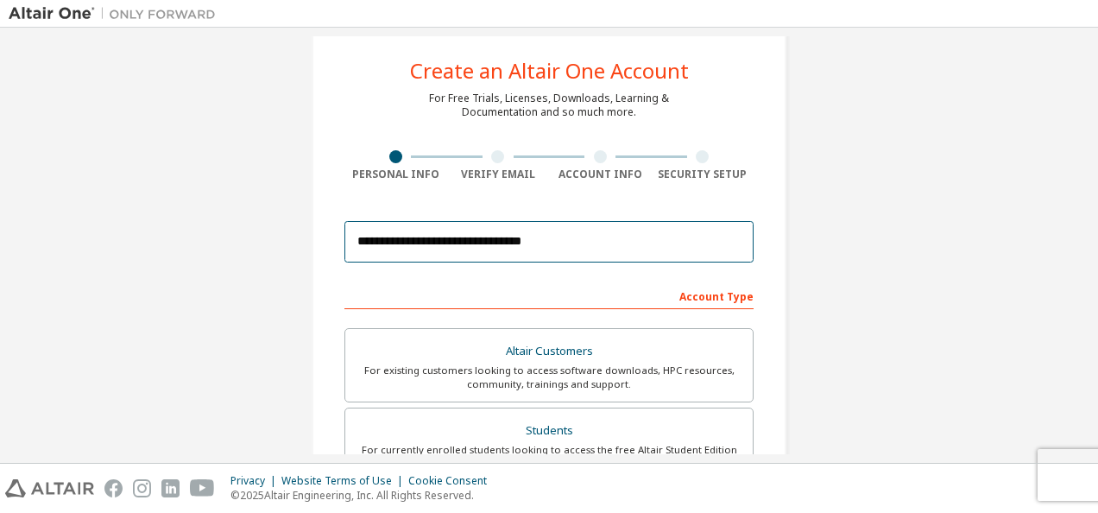 The width and height of the screenshot is (1098, 513). Describe the element at coordinates (703, 174) in the screenshot. I see `div: Security Setup` at that location.